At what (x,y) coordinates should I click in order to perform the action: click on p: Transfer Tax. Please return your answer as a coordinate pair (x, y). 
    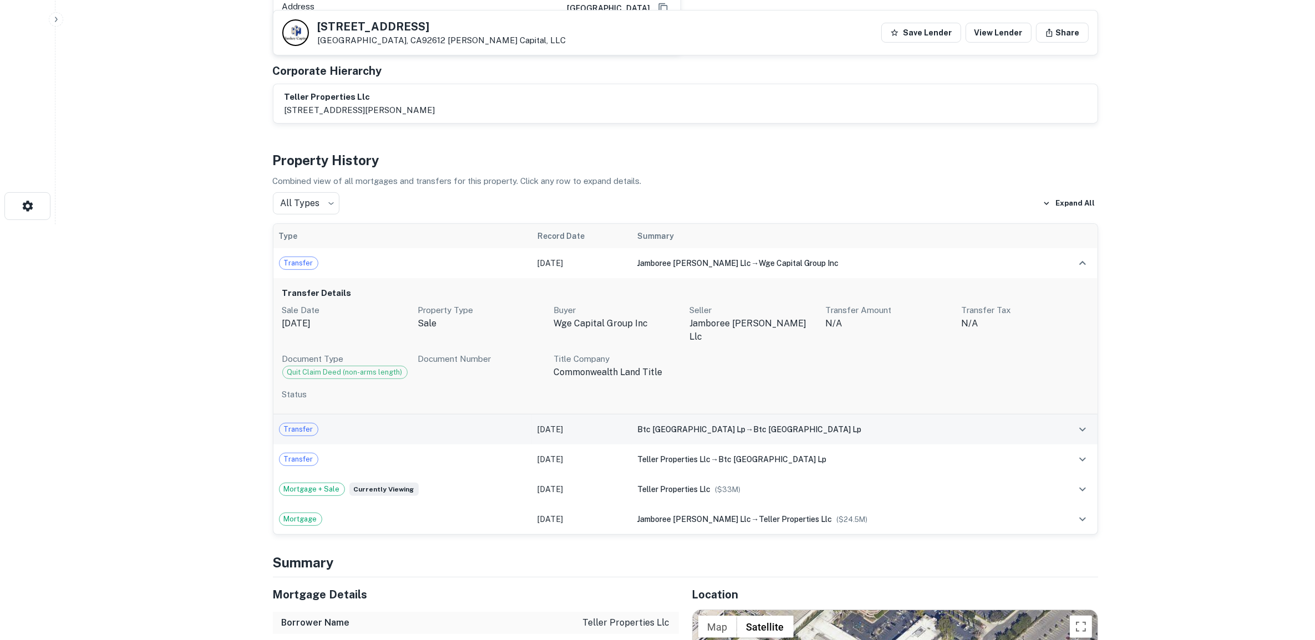
    Looking at the image, I should click on (1025, 310).